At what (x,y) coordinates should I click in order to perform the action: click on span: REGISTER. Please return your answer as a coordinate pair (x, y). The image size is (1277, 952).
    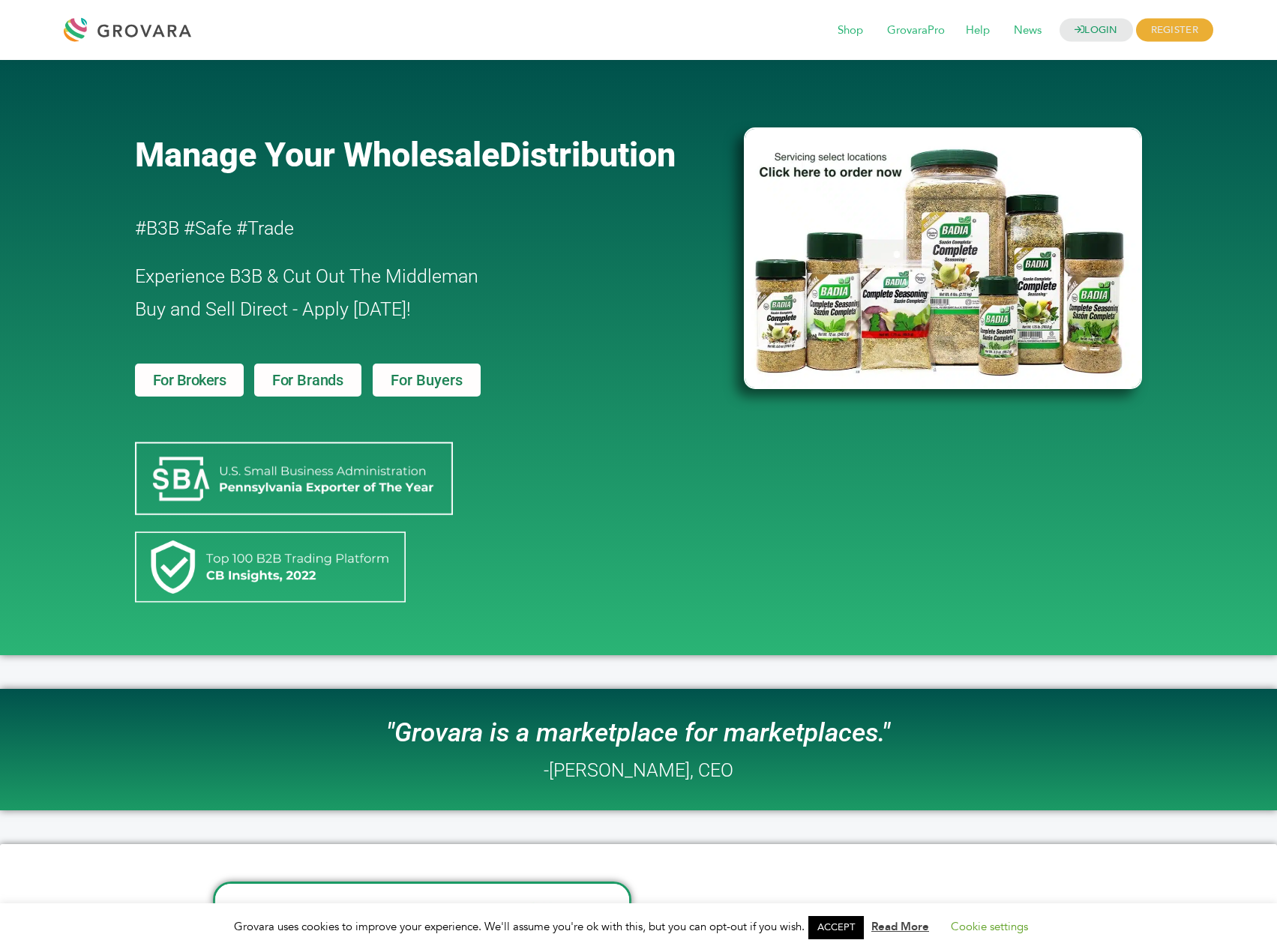
    Looking at the image, I should click on (1175, 30).